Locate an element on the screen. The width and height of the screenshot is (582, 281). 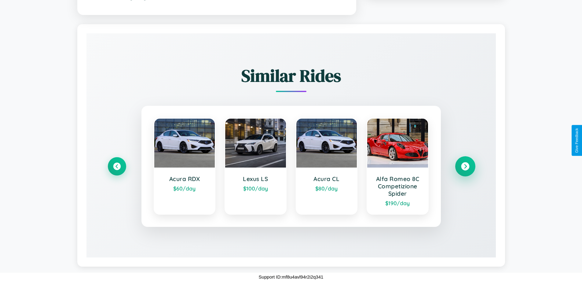
div: $ 80 /day is located at coordinates (326, 188).